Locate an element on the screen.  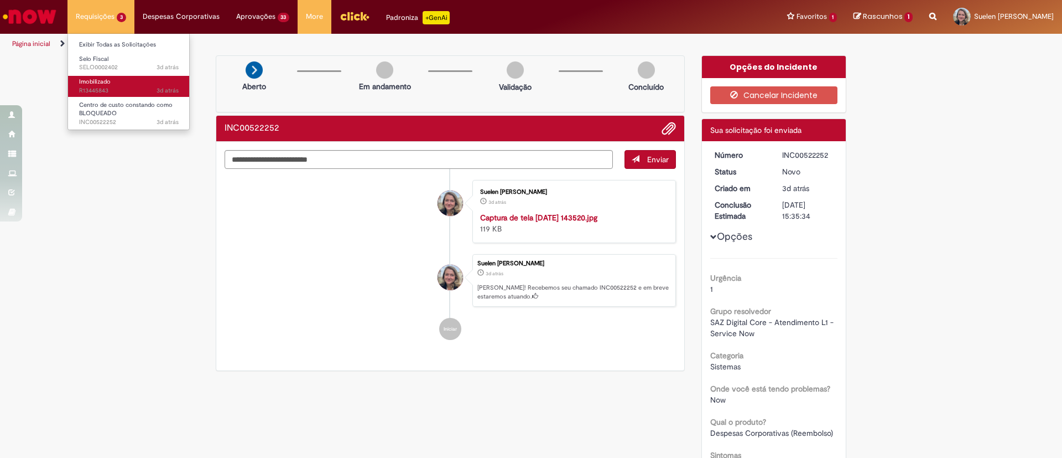
div: Padroniza is located at coordinates (418, 18).